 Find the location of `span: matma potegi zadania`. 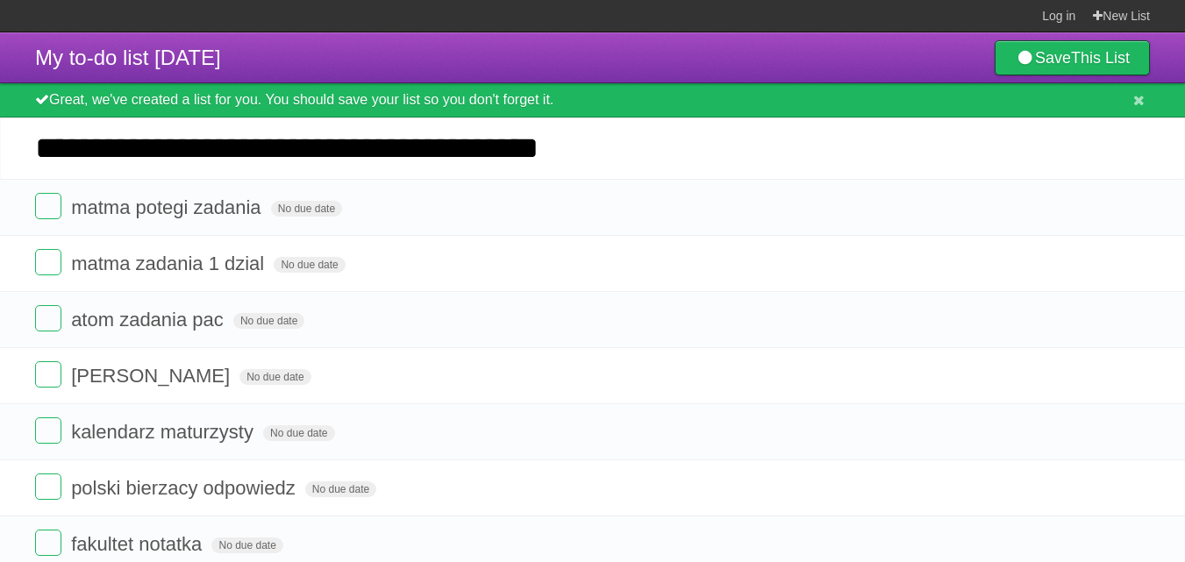

span: matma potegi zadania is located at coordinates (168, 207).